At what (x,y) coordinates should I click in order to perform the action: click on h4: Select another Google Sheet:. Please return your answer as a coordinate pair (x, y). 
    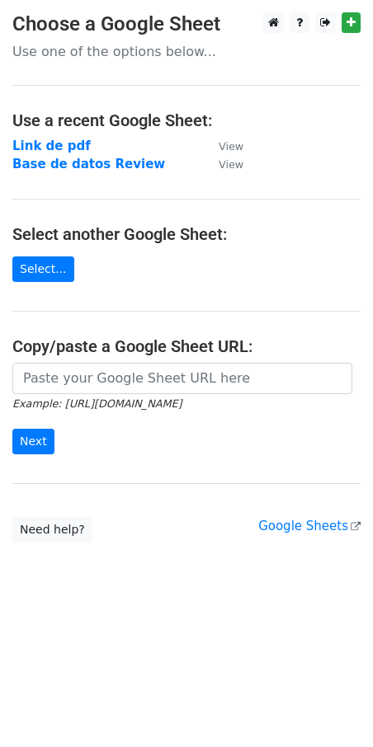
    Looking at the image, I should click on (186, 234).